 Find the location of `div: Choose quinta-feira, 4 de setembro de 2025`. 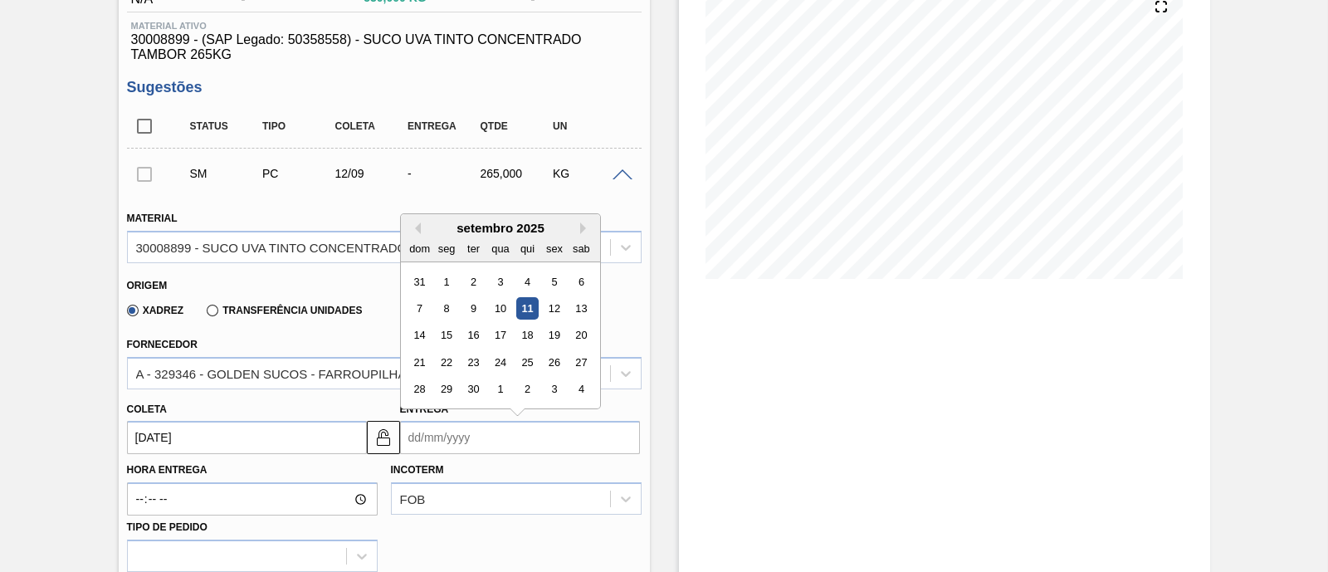

div: Choose quinta-feira, 4 de setembro de 2025 is located at coordinates (526, 281).